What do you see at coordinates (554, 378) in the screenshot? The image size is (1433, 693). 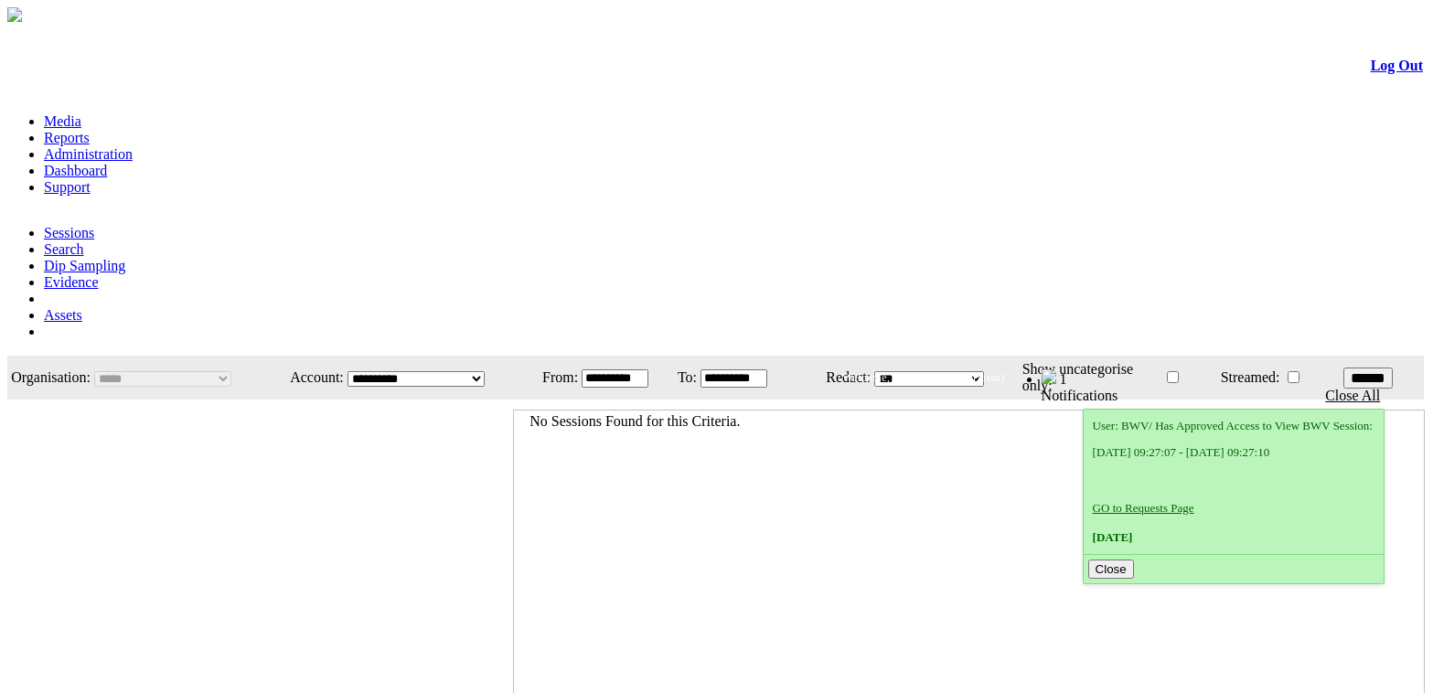 I see `td: From:` at bounding box center [554, 378].